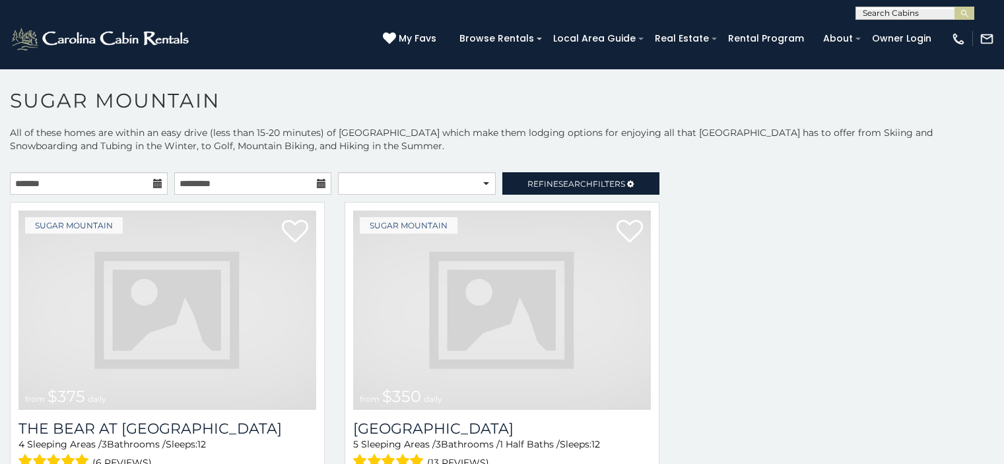 The height and width of the screenshot is (464, 1004). I want to click on a: Browse Rentals, so click(496, 38).